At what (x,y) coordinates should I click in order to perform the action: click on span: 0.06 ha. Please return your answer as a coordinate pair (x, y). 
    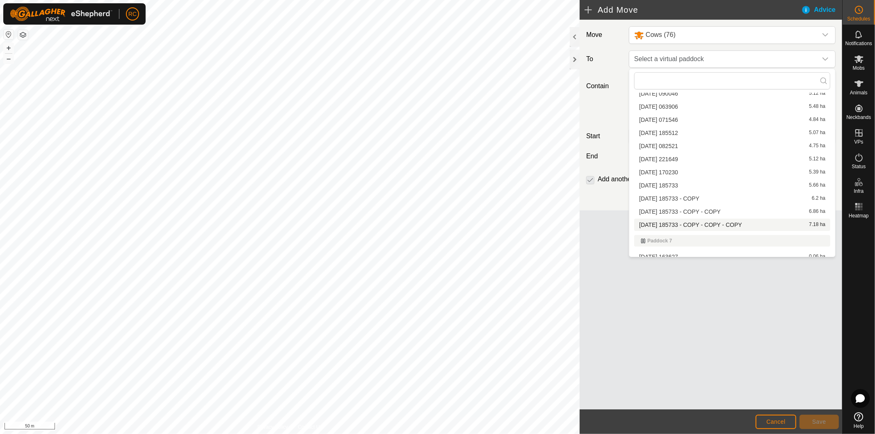
    Looking at the image, I should click on (817, 257).